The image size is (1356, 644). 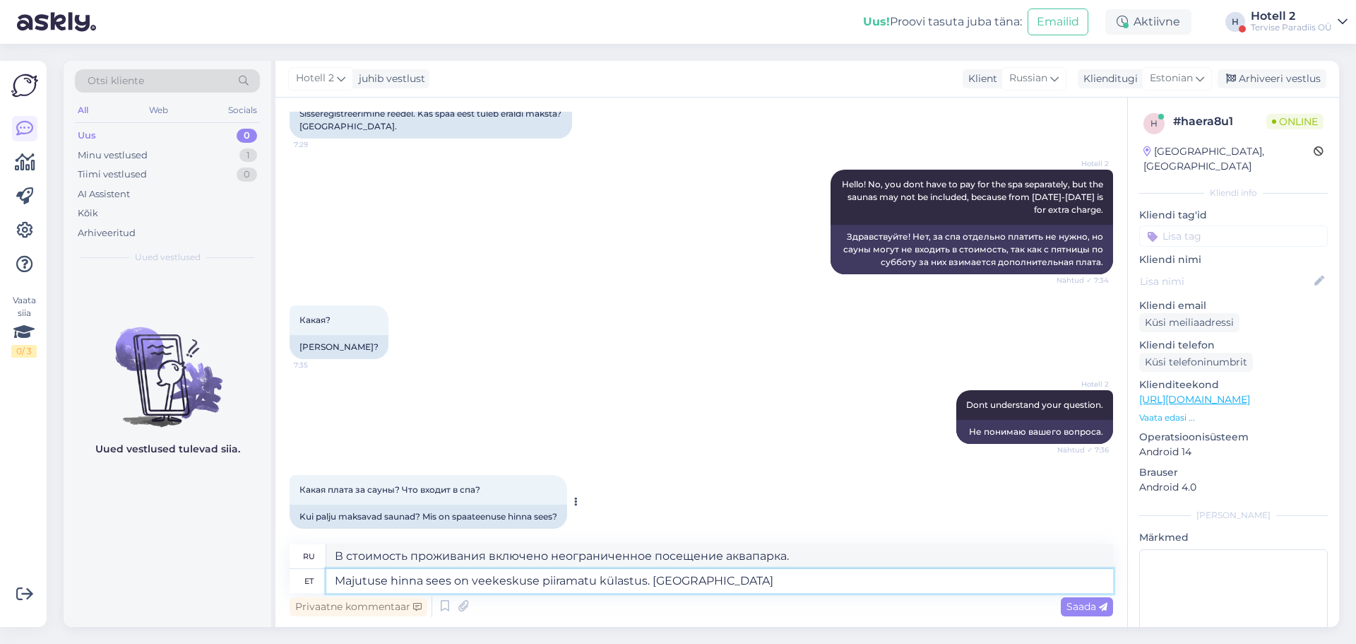 I want to click on p: Android 14, so click(x=1234, y=451).